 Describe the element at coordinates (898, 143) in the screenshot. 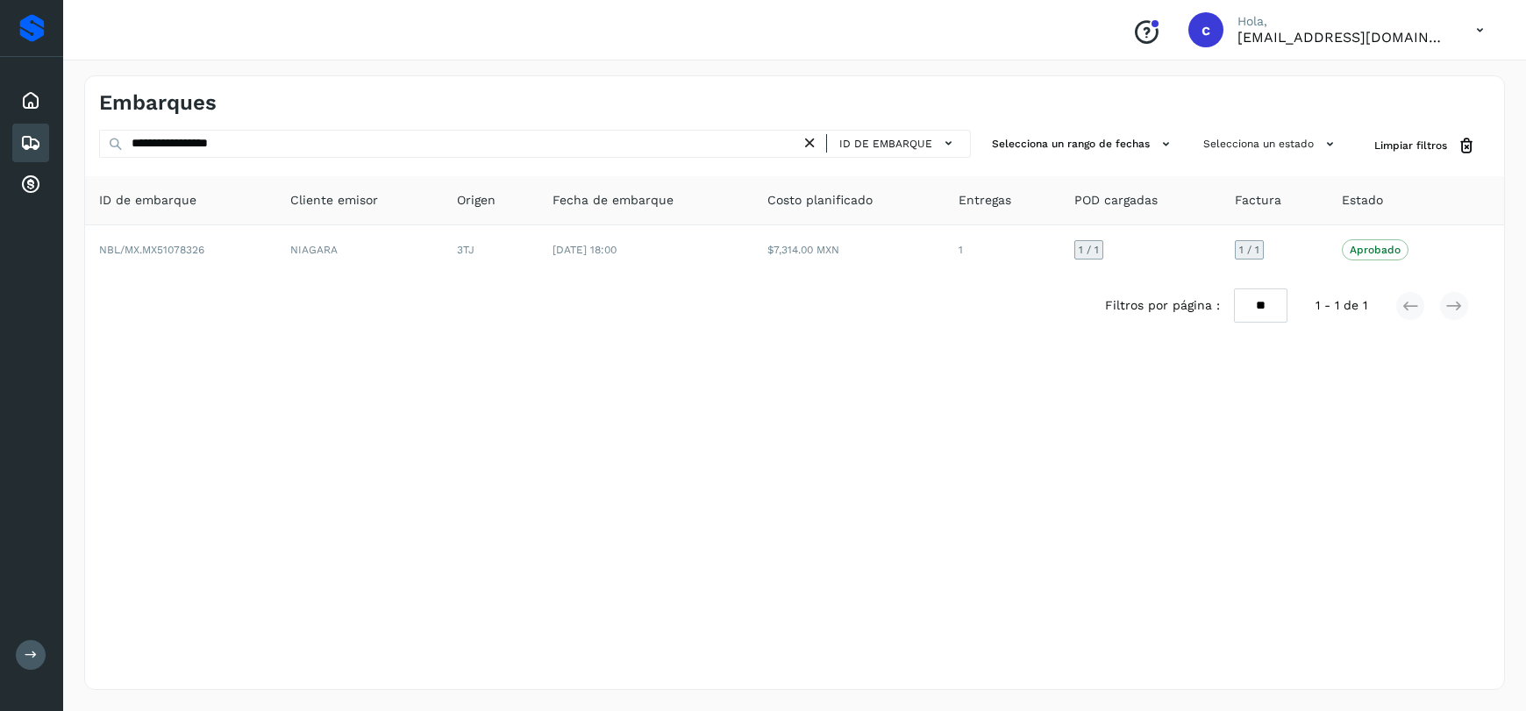

I see `button: ID de embarque` at that location.